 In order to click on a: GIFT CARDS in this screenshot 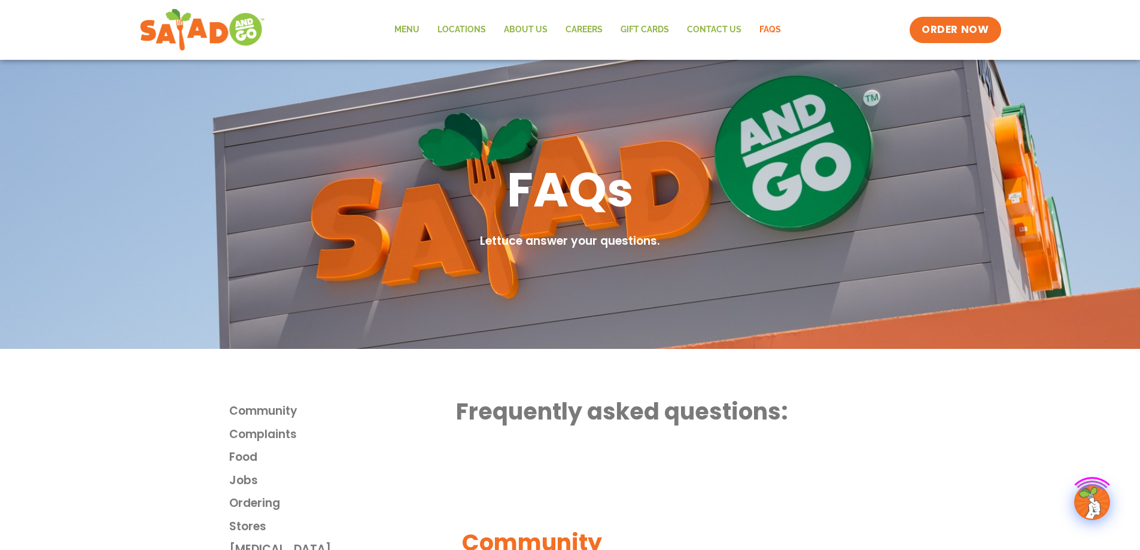, I will do `click(645, 30)`.